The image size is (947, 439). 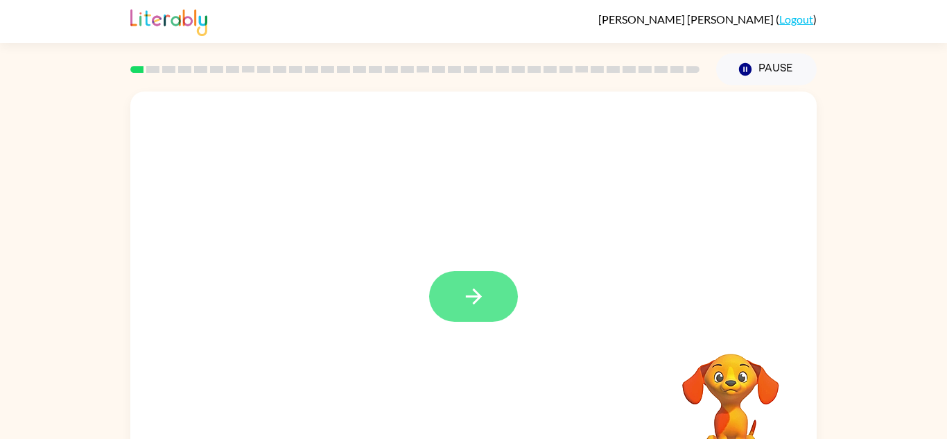 I want to click on img: Literably, so click(x=169, y=21).